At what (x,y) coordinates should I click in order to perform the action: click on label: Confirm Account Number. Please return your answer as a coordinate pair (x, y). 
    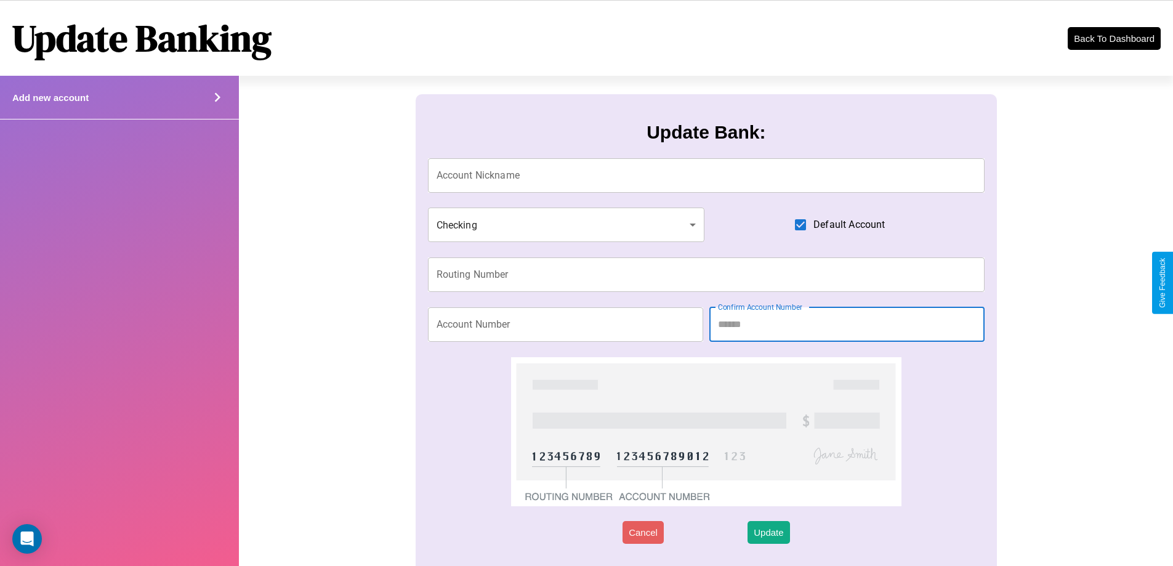
    Looking at the image, I should click on (760, 307).